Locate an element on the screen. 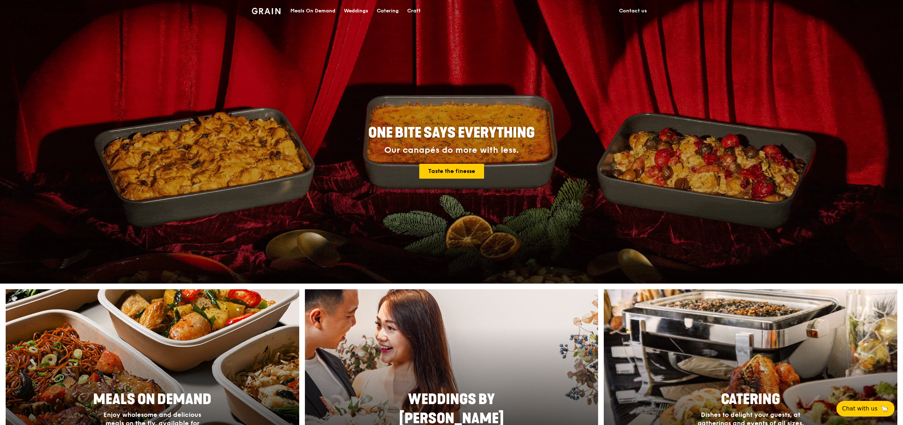  a: Craft is located at coordinates (414, 11).